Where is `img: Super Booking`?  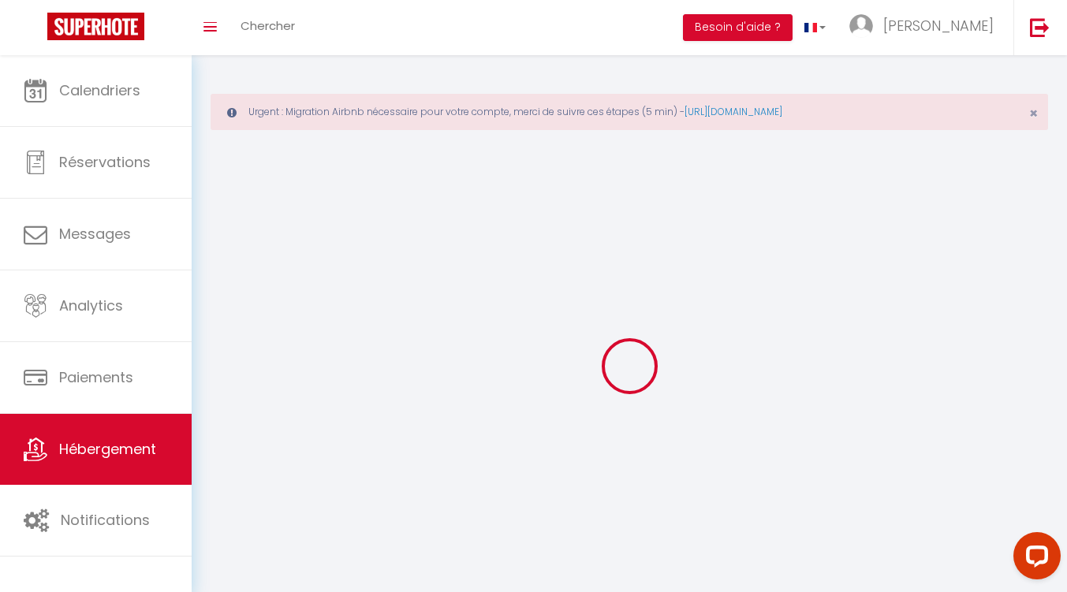
img: Super Booking is located at coordinates (95, 26).